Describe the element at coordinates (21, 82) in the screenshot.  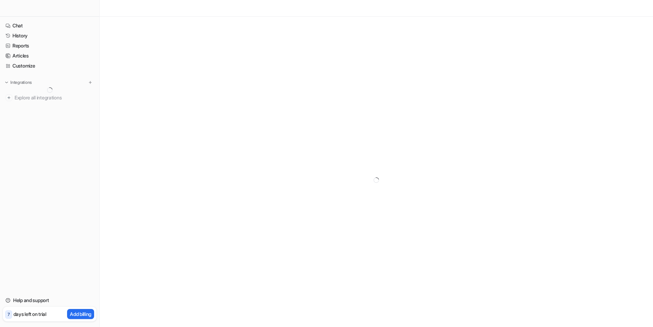
I see `p: Integrations` at that location.